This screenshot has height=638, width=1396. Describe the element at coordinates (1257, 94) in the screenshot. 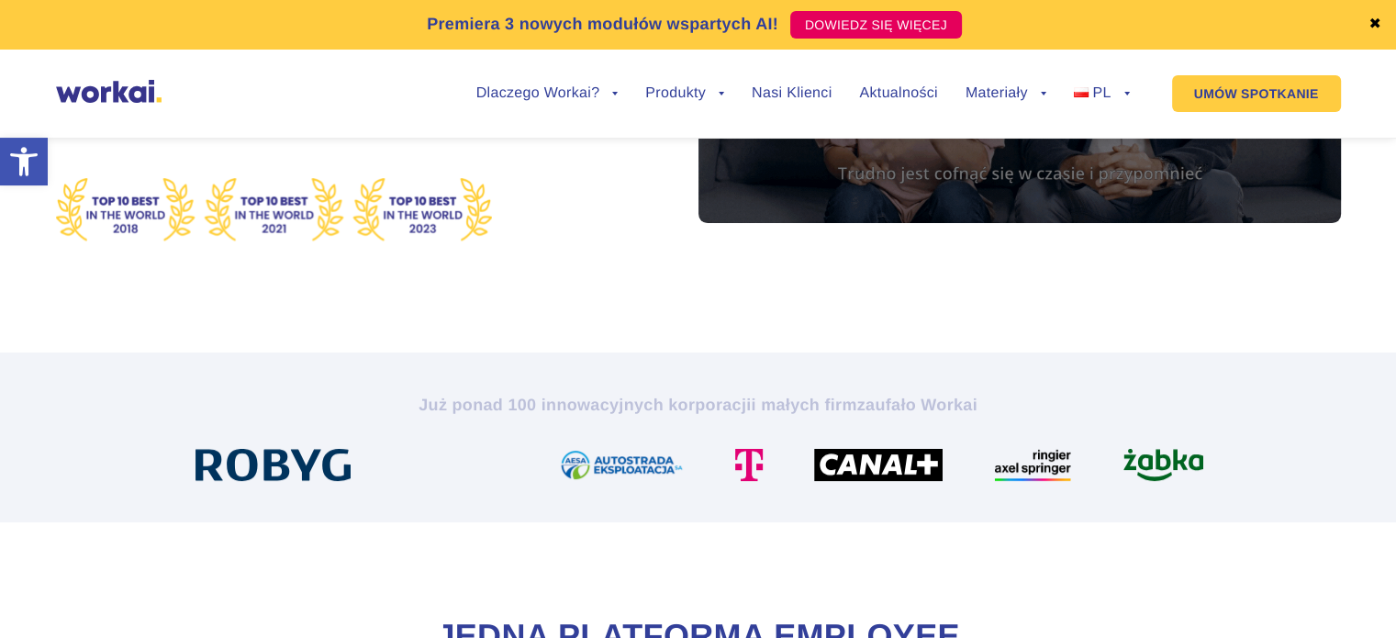

I see `a: UMÓW SPOTKANIE` at that location.